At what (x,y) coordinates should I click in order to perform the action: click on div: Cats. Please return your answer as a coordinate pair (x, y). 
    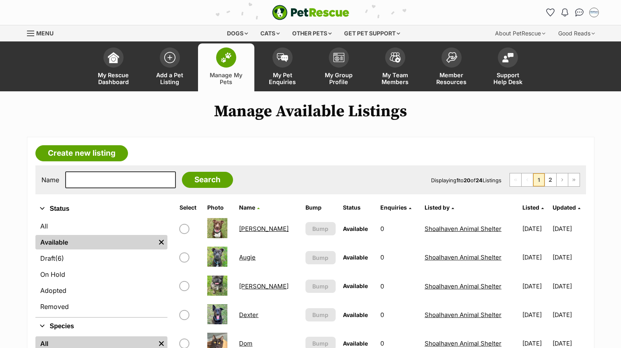
    Looking at the image, I should click on (270, 33).